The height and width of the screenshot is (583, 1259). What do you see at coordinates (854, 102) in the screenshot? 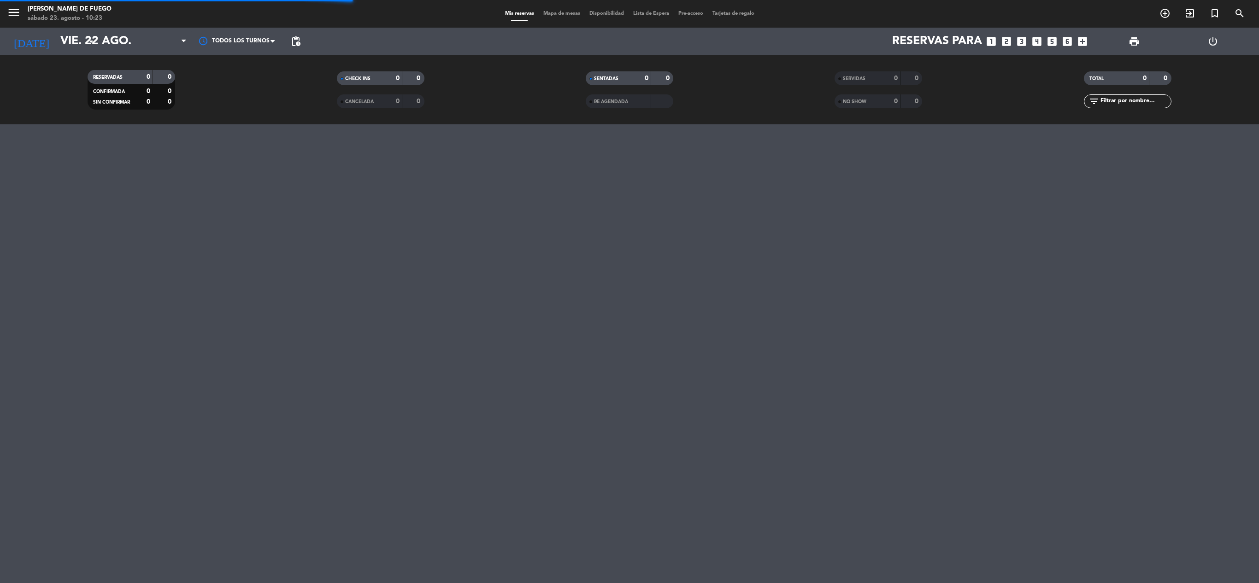
I see `span: NO SHOW` at bounding box center [854, 102].